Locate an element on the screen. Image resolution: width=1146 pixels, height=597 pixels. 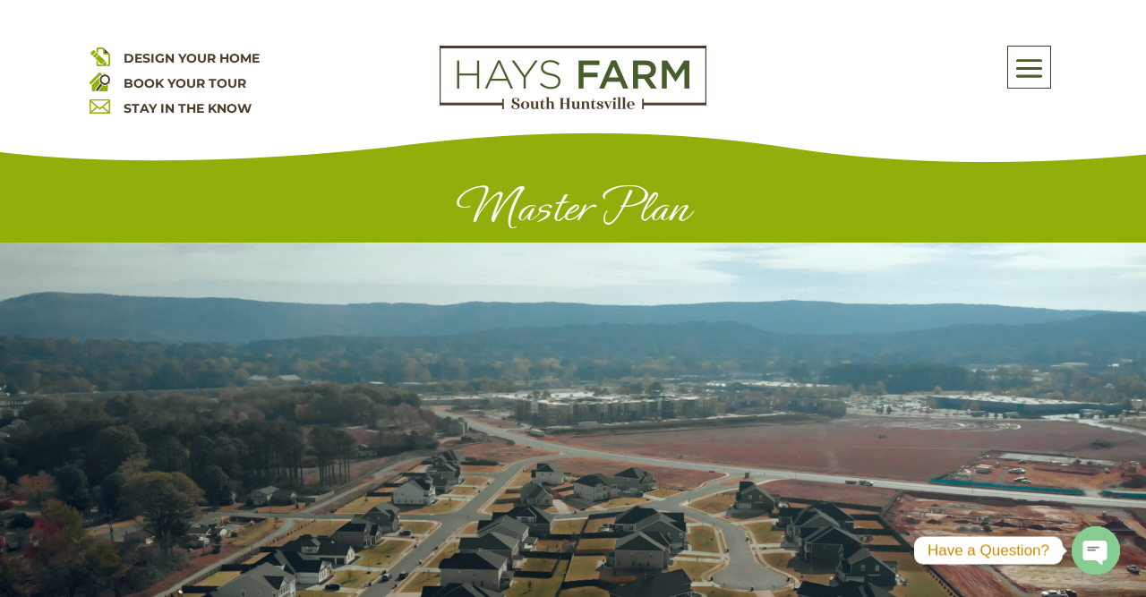
a: hays farm homes huntsville development is located at coordinates (573, 106).